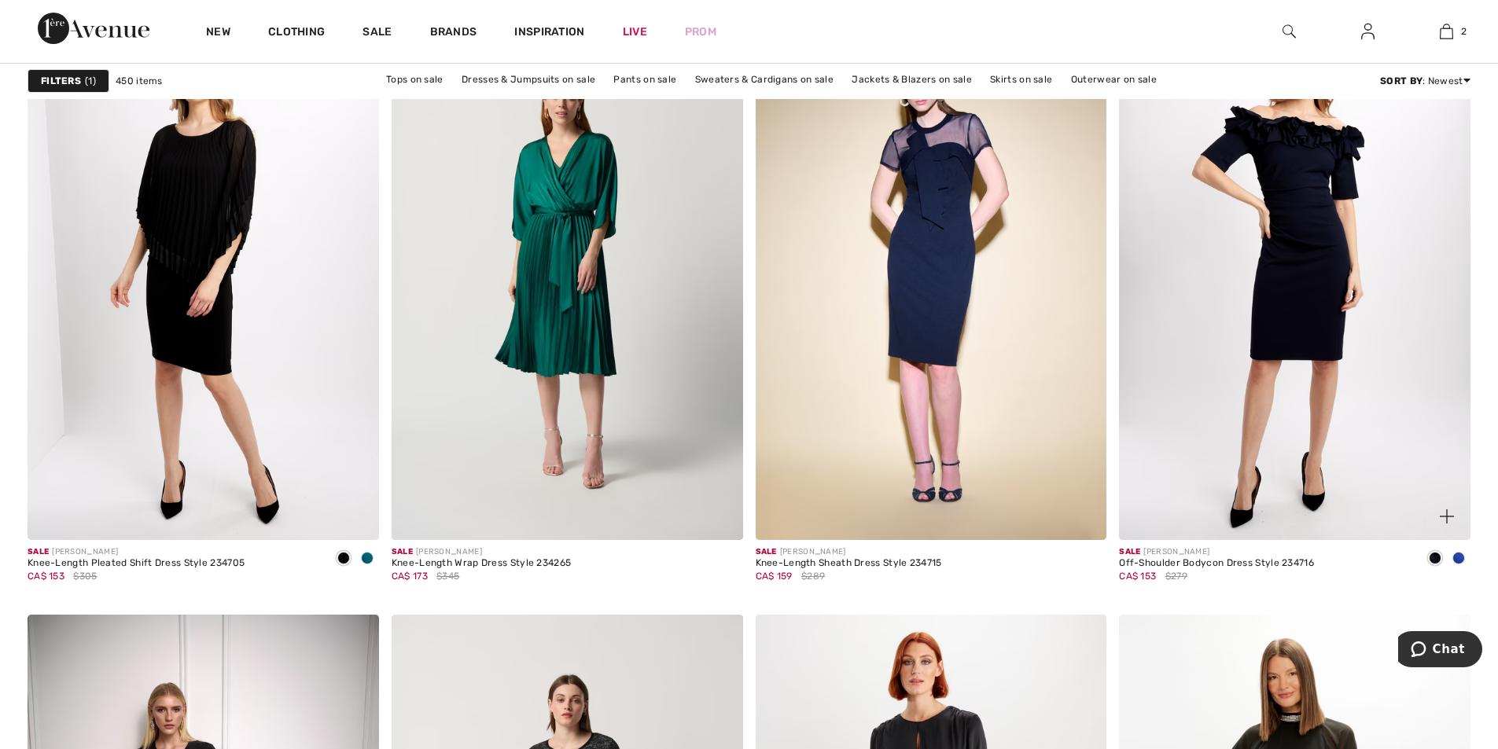 This screenshot has width=1498, height=749. Describe the element at coordinates (774, 576) in the screenshot. I see `span: CA$ 159` at that location.